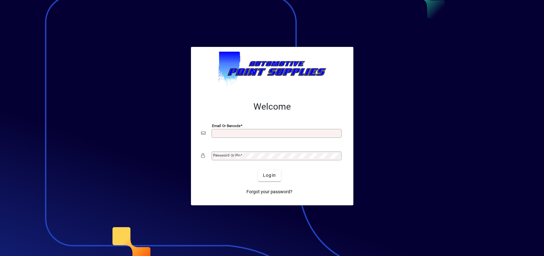 The width and height of the screenshot is (544, 256). What do you see at coordinates (269, 192) in the screenshot?
I see `span: Forgot your password?` at bounding box center [269, 192].